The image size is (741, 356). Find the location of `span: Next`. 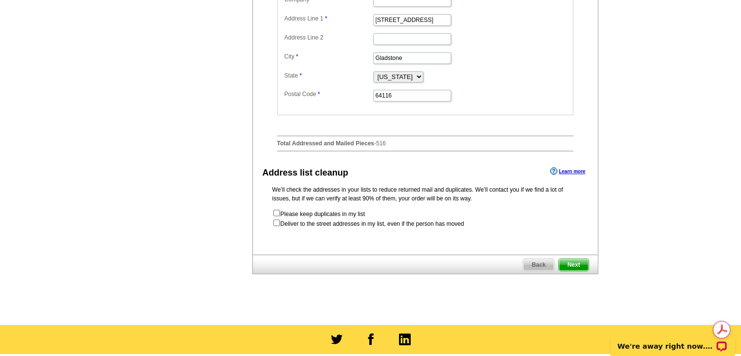

span: Next is located at coordinates (573, 264).